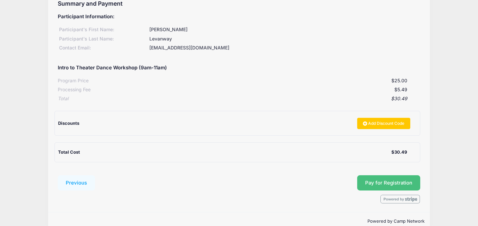 The width and height of the screenshot is (478, 226). What do you see at coordinates (384, 123) in the screenshot?
I see `a: Add Discount Code` at bounding box center [384, 123].